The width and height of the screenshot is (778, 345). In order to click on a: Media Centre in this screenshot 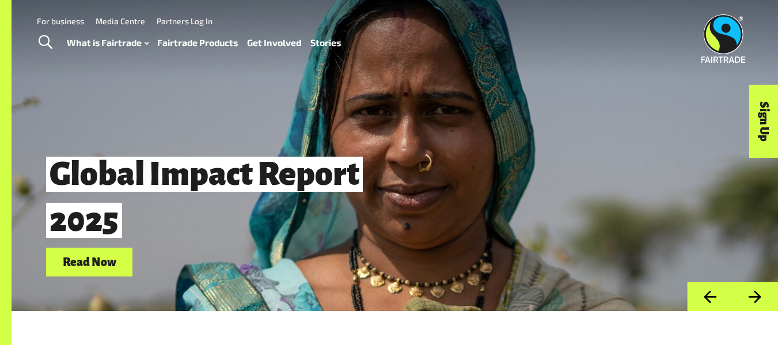, I will do `click(120, 21)`.